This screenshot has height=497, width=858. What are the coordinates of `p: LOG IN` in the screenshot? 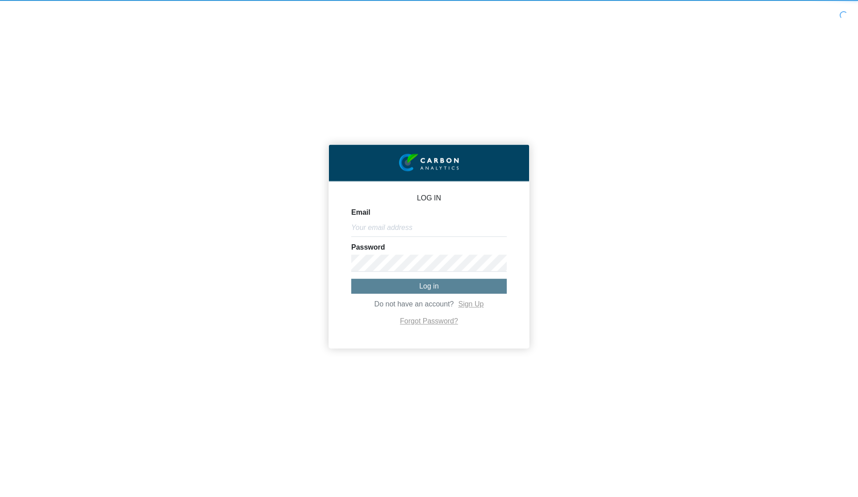 It's located at (429, 198).